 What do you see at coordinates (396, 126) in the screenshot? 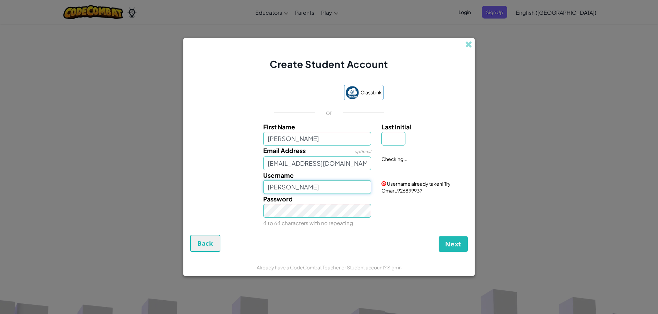
I see `span: Last Initial` at bounding box center [396, 126].